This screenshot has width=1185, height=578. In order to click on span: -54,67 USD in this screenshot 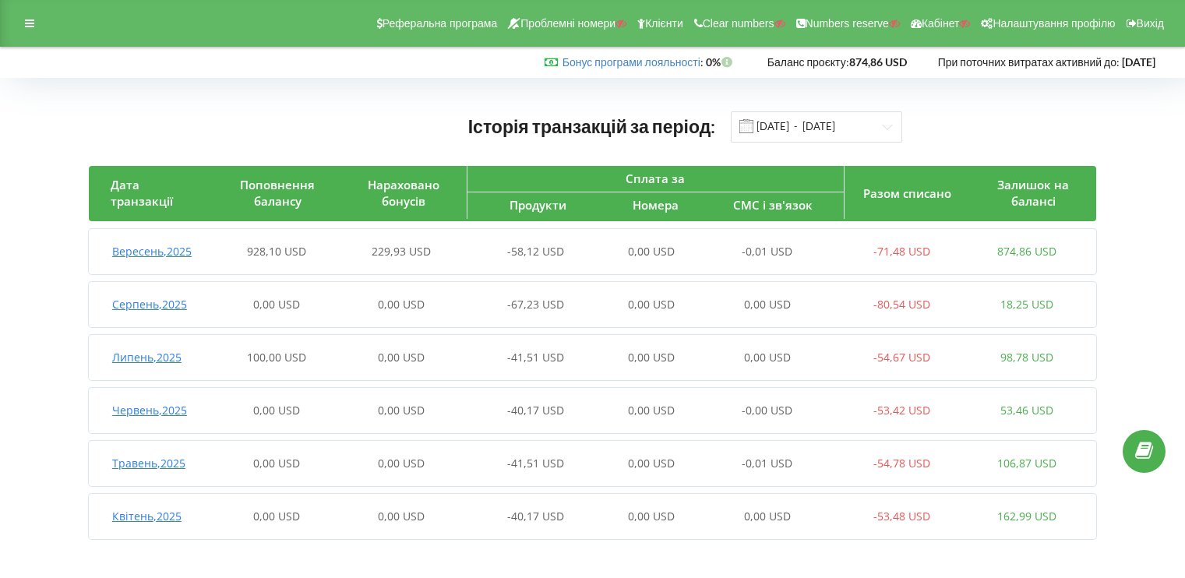, I will do `click(902, 357)`.